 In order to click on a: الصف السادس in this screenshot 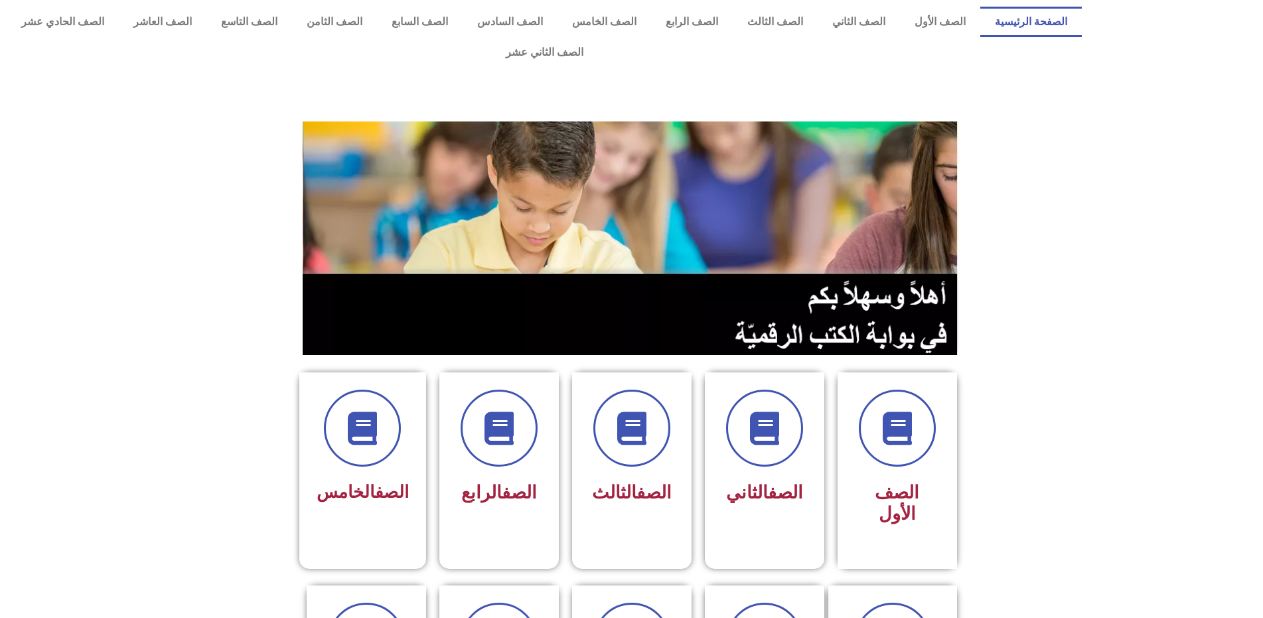, I will do `click(510, 22)`.